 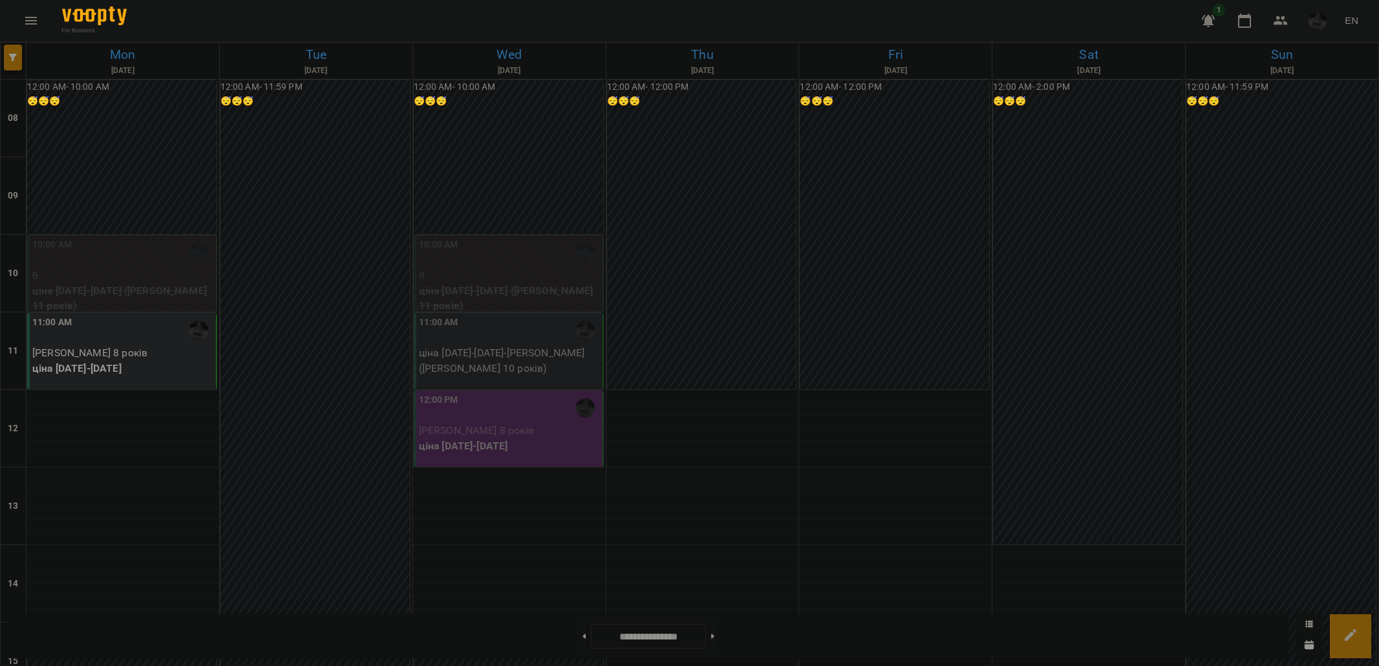 I want to click on h6: Mon, so click(x=123, y=54).